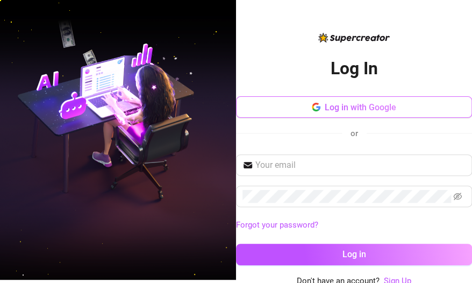 Image resolution: width=472 pixels, height=283 pixels. What do you see at coordinates (361, 107) in the screenshot?
I see `span: Log in with Google` at bounding box center [361, 107].